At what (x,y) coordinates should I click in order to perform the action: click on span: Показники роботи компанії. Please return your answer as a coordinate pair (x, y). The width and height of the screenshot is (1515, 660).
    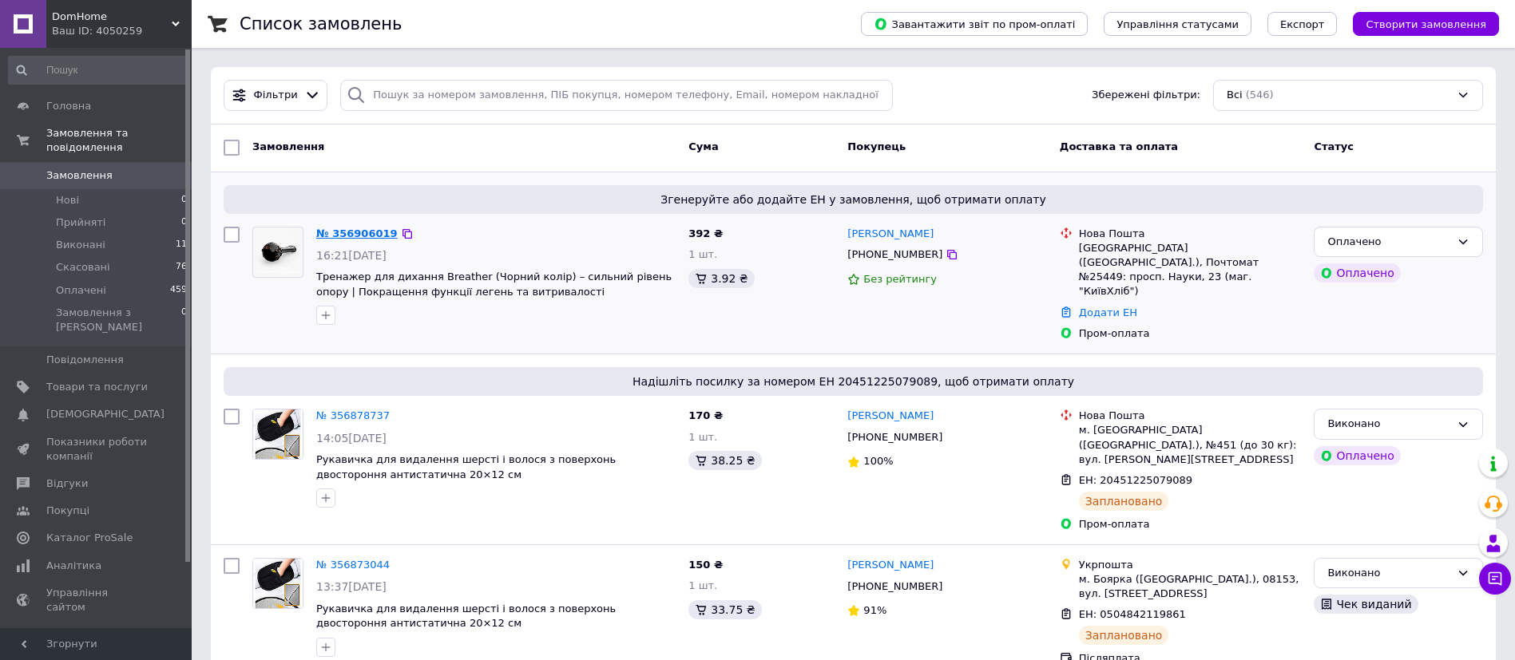
    Looking at the image, I should click on (97, 450).